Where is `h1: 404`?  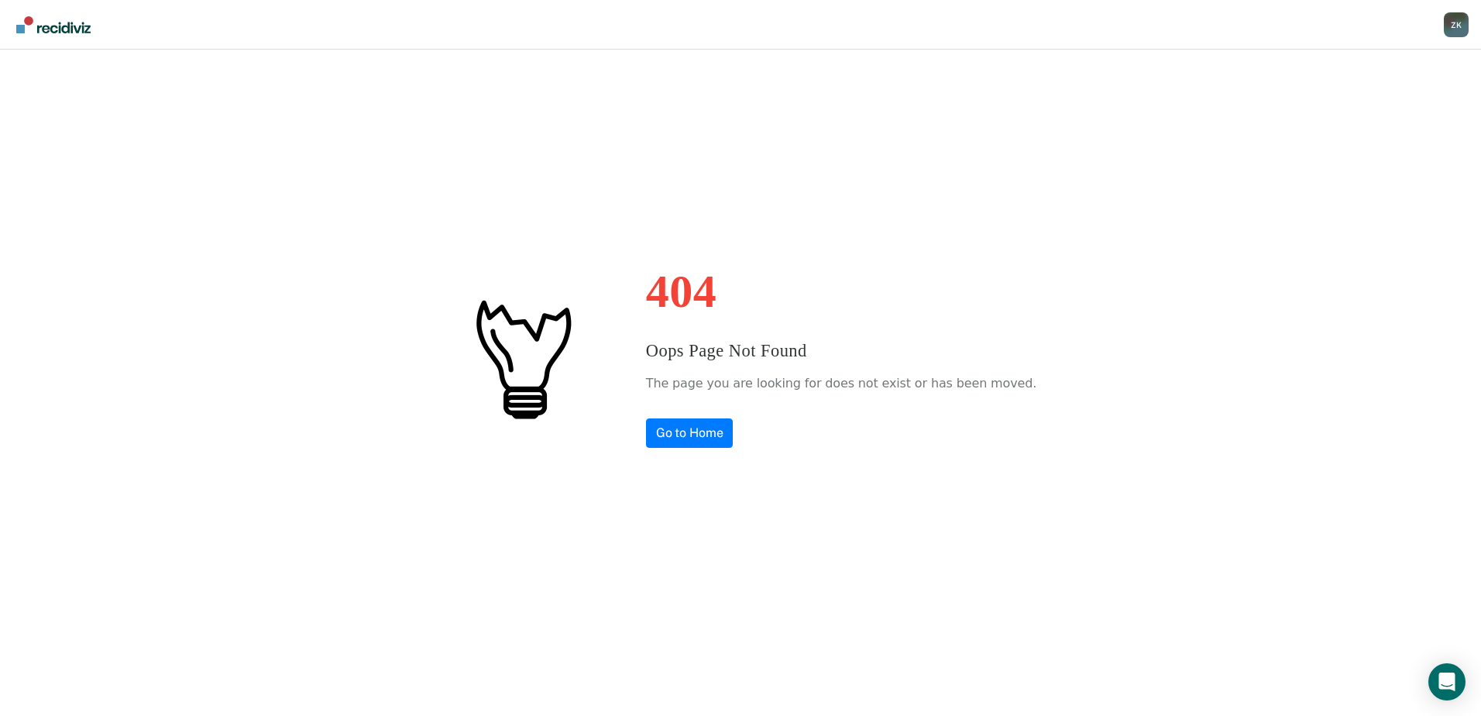
h1: 404 is located at coordinates (841, 291).